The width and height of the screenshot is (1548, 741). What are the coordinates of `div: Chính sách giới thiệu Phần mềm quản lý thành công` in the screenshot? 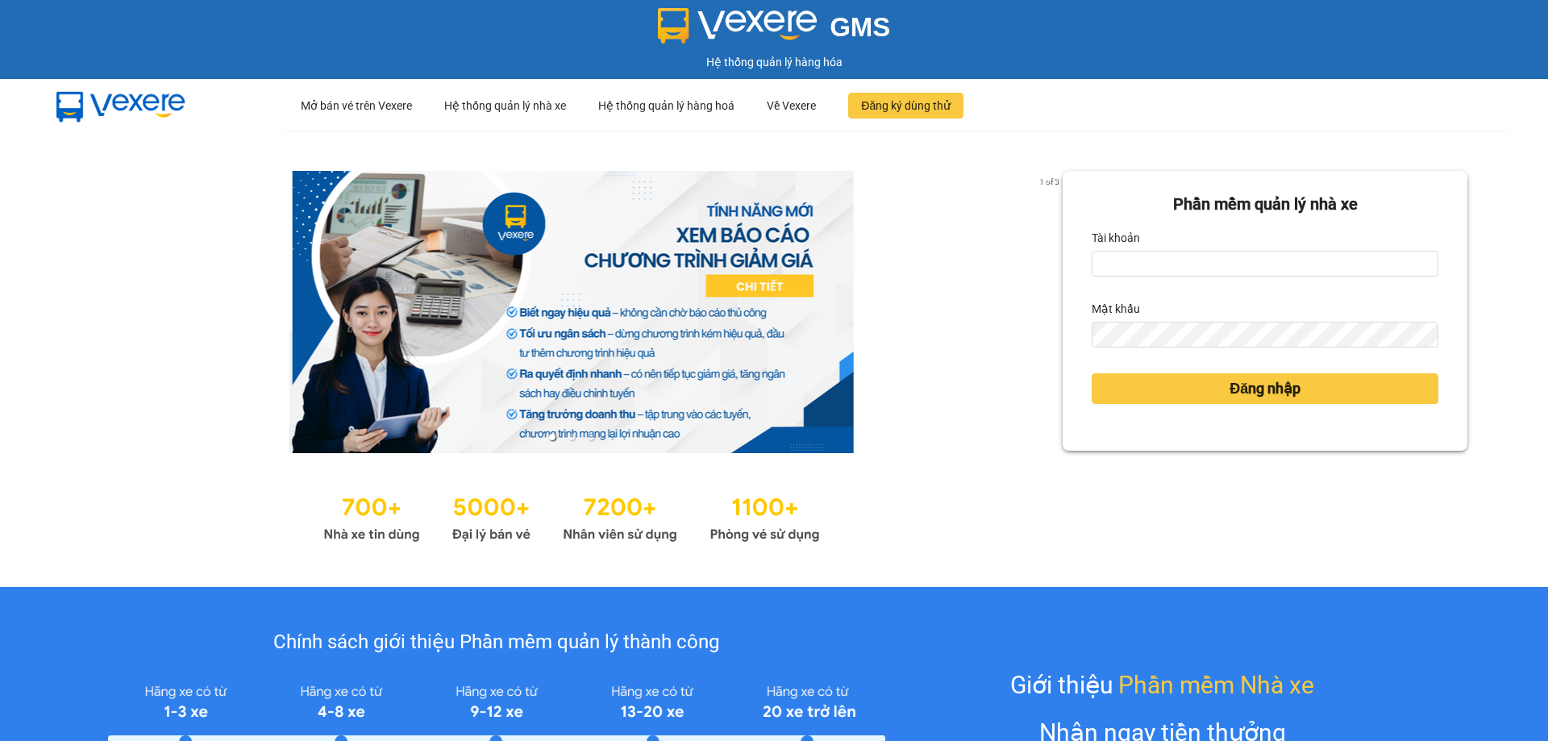 It's located at (496, 643).